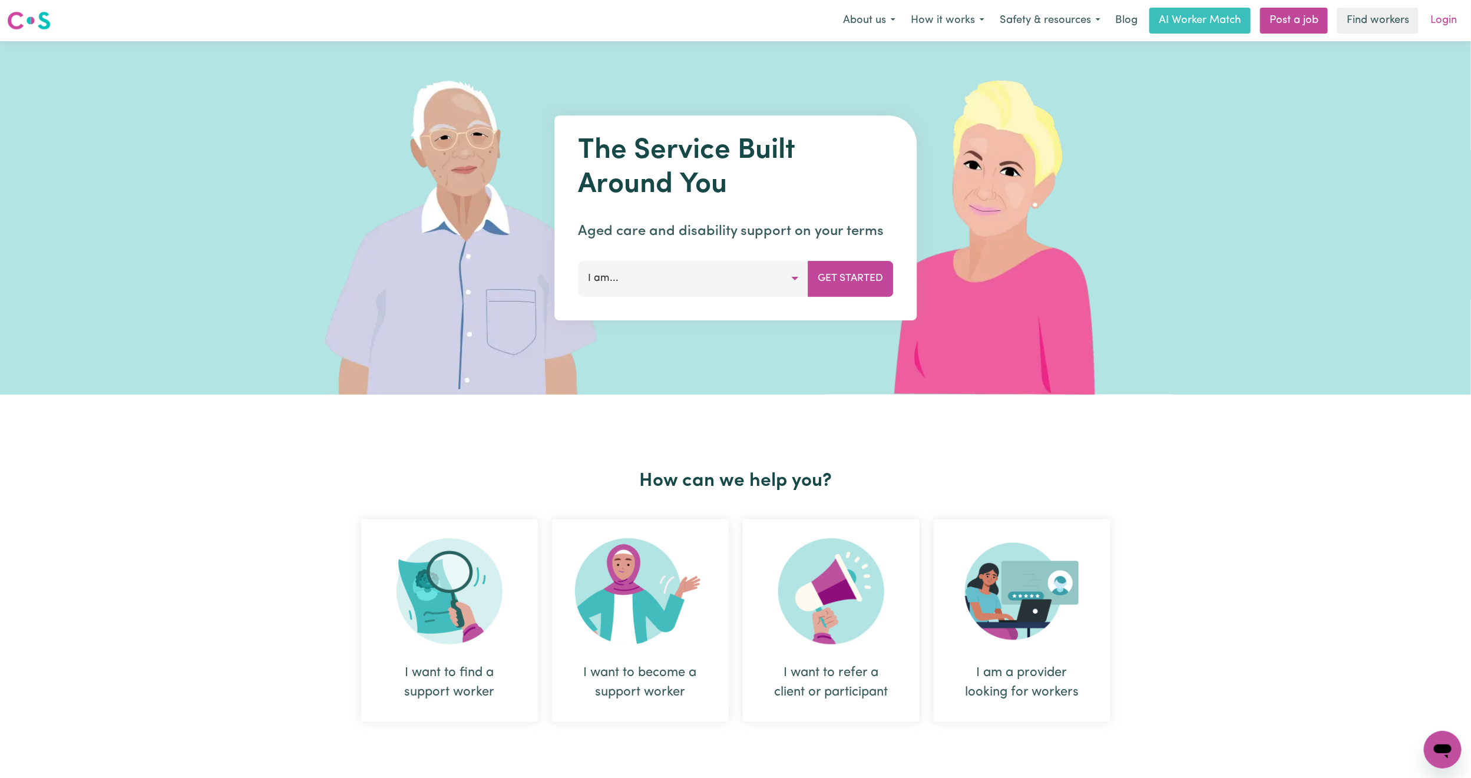 The image size is (1471, 778). Describe the element at coordinates (736, 481) in the screenshot. I see `h2: How can we help you?` at that location.